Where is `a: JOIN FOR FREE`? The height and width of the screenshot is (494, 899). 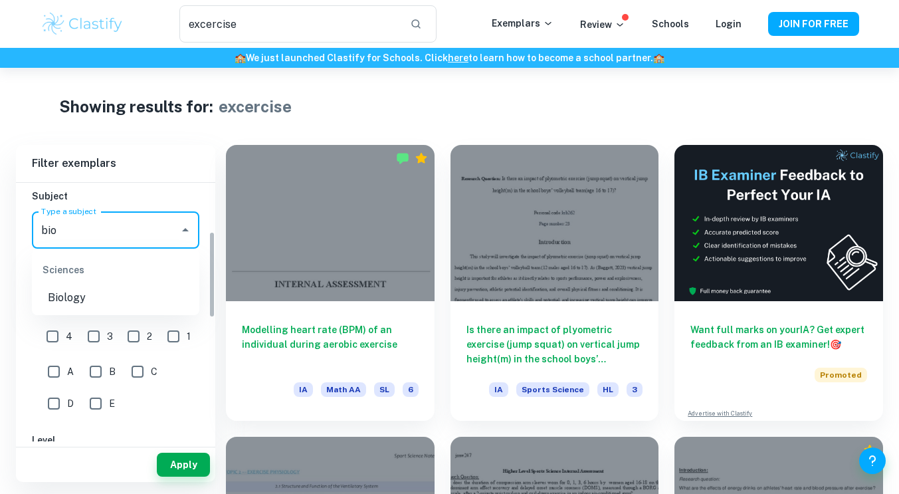
a: JOIN FOR FREE is located at coordinates (813, 24).